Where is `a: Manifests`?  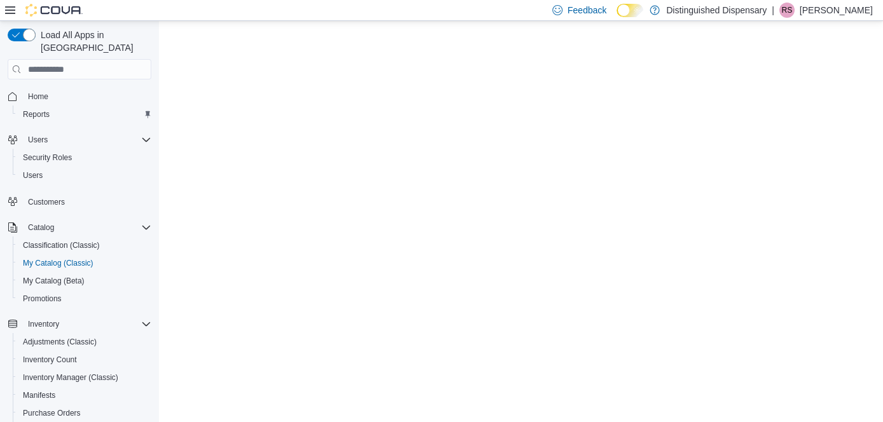 a: Manifests is located at coordinates (39, 395).